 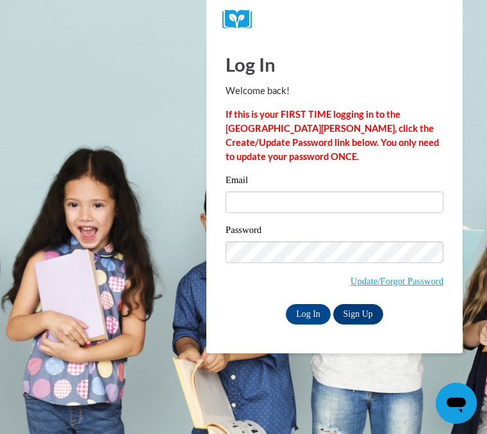 I want to click on h1: Log In, so click(x=334, y=64).